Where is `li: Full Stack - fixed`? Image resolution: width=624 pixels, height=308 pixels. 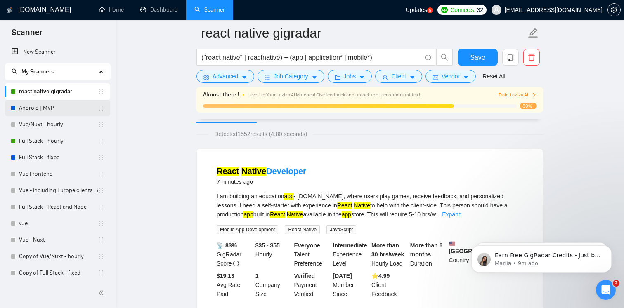
li: Full Stack - fixed is located at coordinates (57, 158).